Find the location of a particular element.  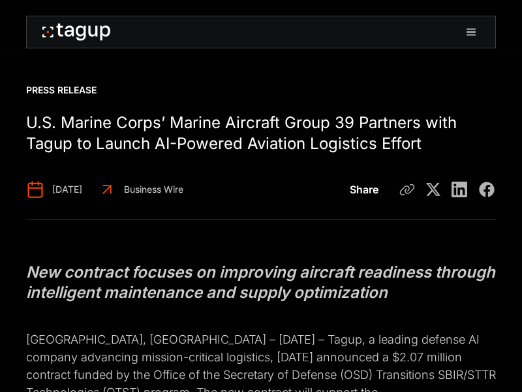

div: Press Release is located at coordinates (61, 90).